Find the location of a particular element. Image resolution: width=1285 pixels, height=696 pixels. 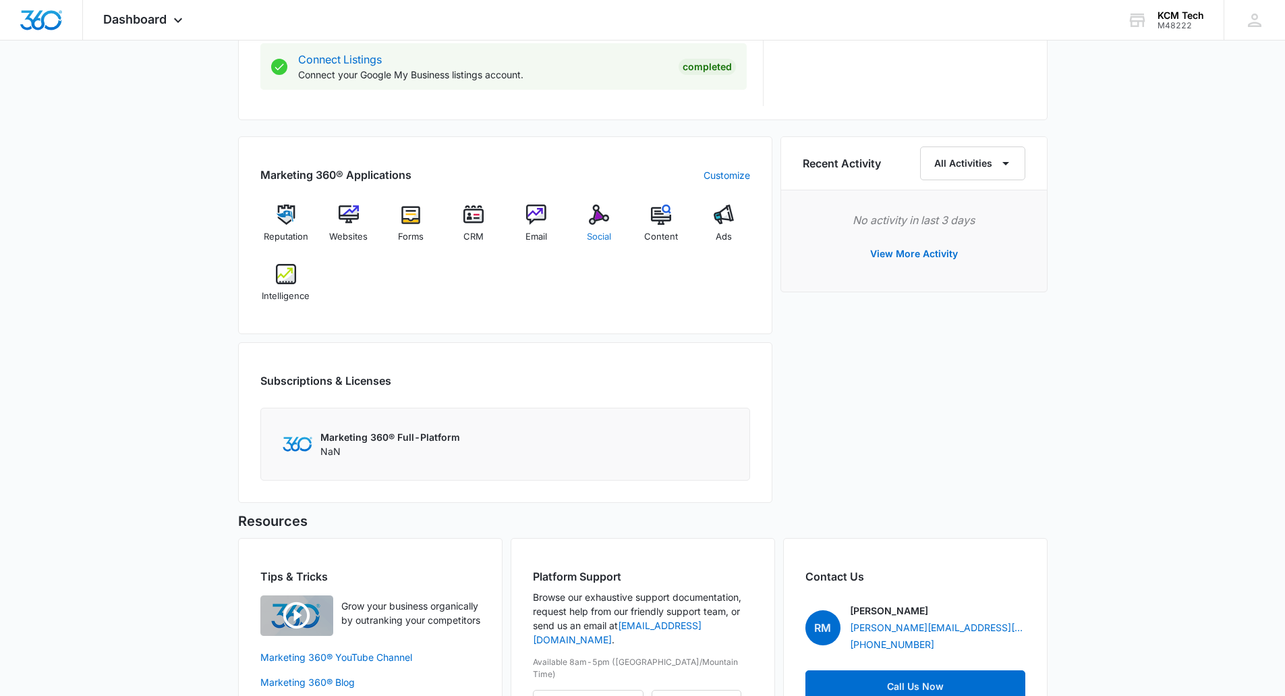

a: Marketing 360® YouTube Channel is located at coordinates (370, 657).